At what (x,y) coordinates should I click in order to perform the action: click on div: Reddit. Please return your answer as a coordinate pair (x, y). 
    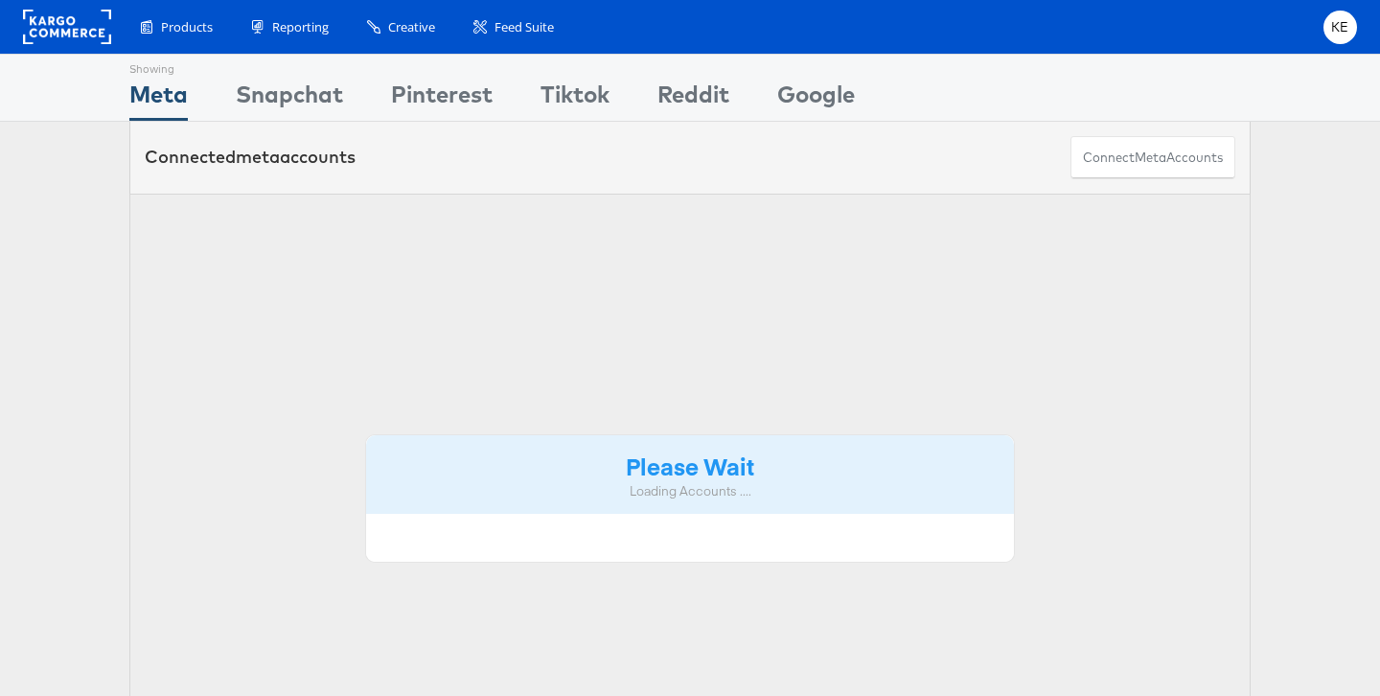
    Looking at the image, I should click on (693, 99).